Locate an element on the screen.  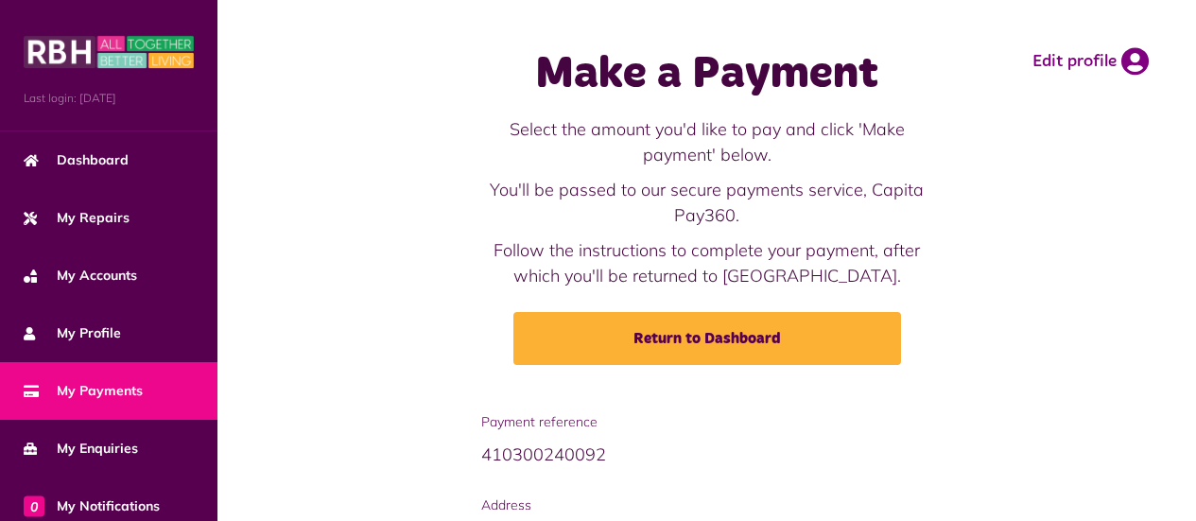
a: Edit profile is located at coordinates (1090, 61).